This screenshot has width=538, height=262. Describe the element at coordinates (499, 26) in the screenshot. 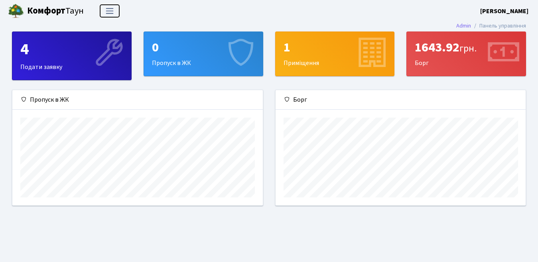

I see `li: Панель управління` at that location.